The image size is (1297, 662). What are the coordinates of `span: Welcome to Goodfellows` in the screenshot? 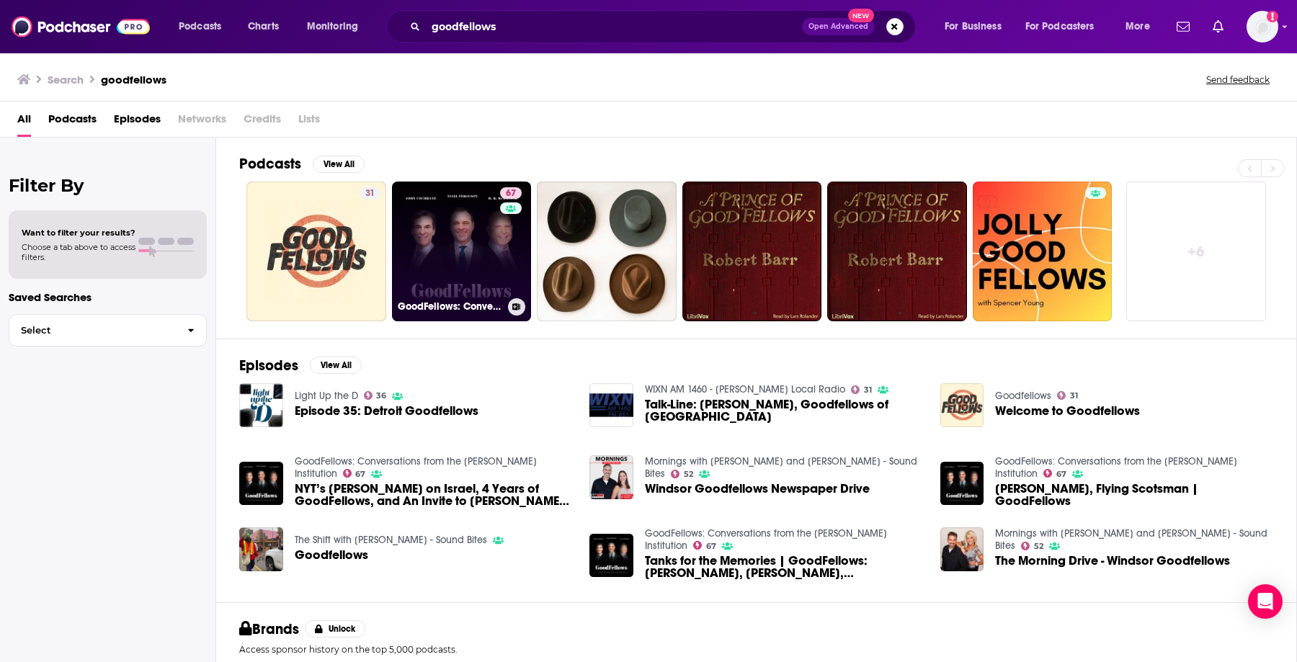 It's located at (1067, 411).